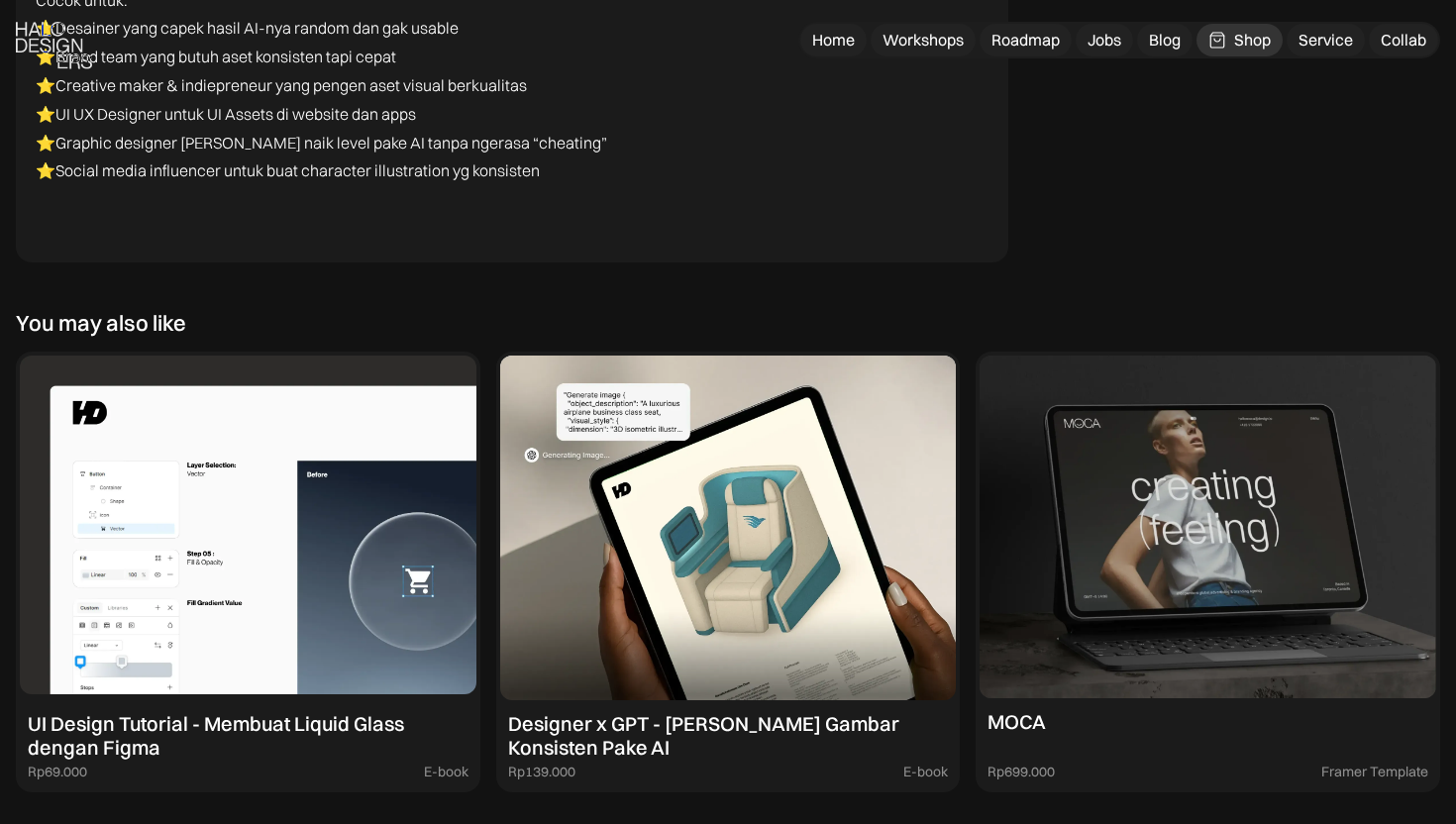 This screenshot has width=1456, height=824. I want to click on div: UI Design Tutorial - Membuat Liquid Glass dengan Figma, so click(248, 736).